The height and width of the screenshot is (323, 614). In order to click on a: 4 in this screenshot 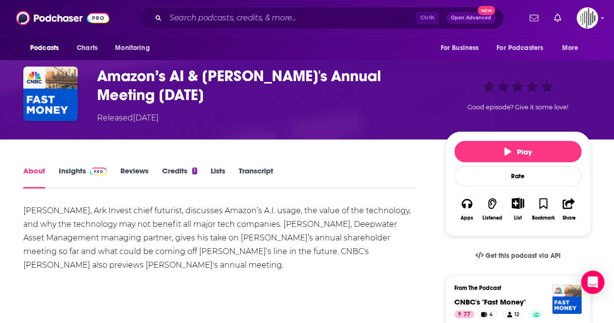, I will do `click(487, 314)`.